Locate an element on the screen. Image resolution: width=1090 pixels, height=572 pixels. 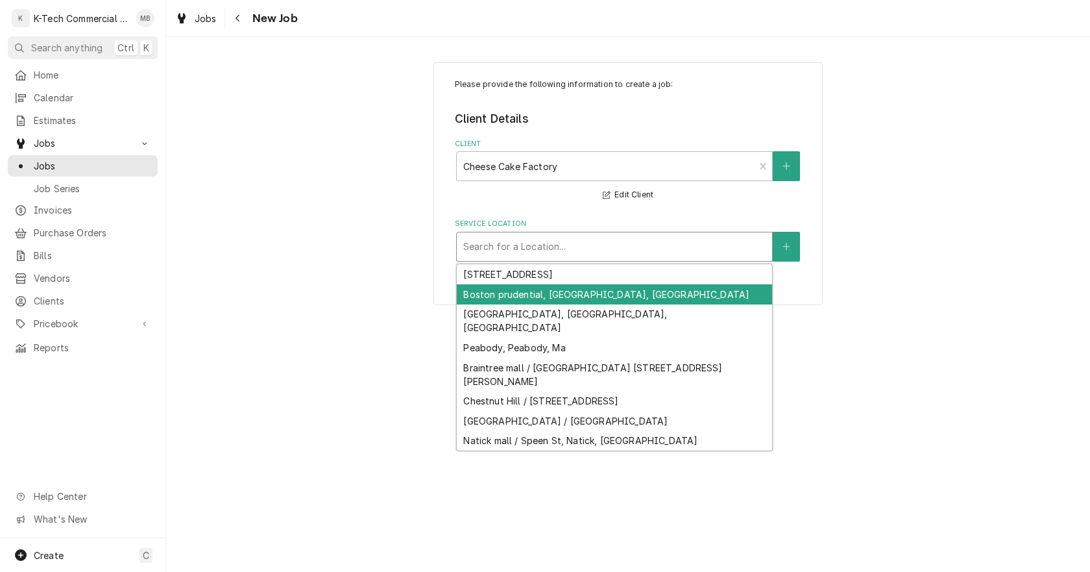
div: K is located at coordinates (21, 18).